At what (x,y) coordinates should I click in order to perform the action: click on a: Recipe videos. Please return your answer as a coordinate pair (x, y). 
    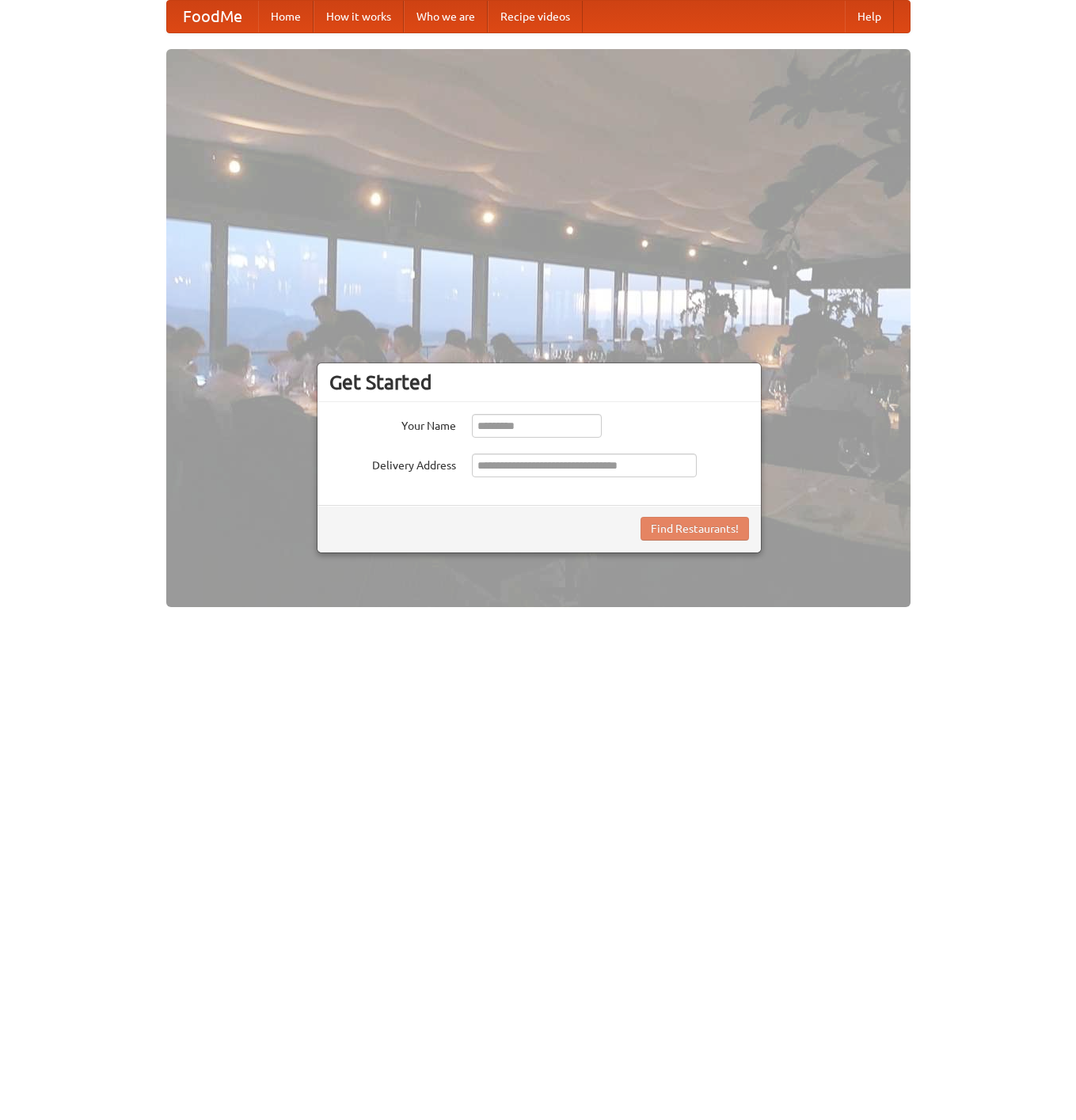
    Looking at the image, I should click on (535, 16).